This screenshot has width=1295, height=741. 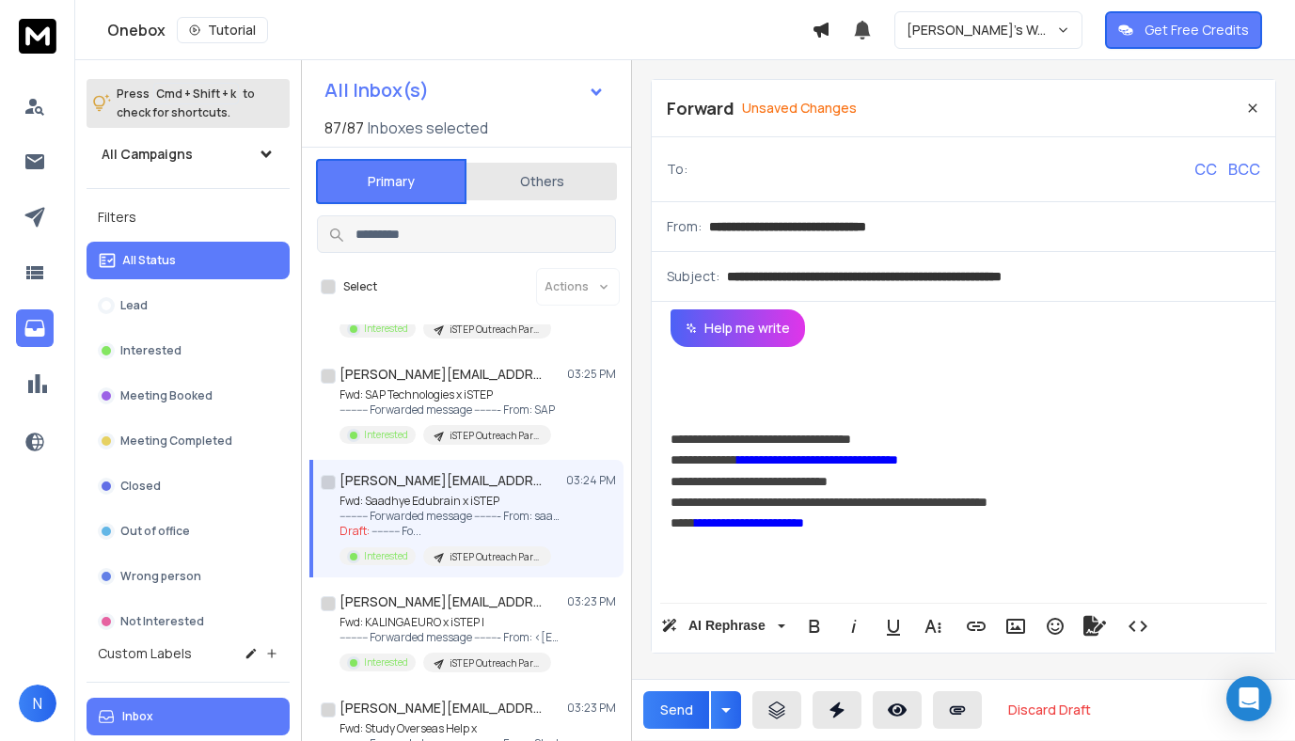 What do you see at coordinates (196, 93) in the screenshot?
I see `span: Cmd + Shift + k` at bounding box center [196, 93].